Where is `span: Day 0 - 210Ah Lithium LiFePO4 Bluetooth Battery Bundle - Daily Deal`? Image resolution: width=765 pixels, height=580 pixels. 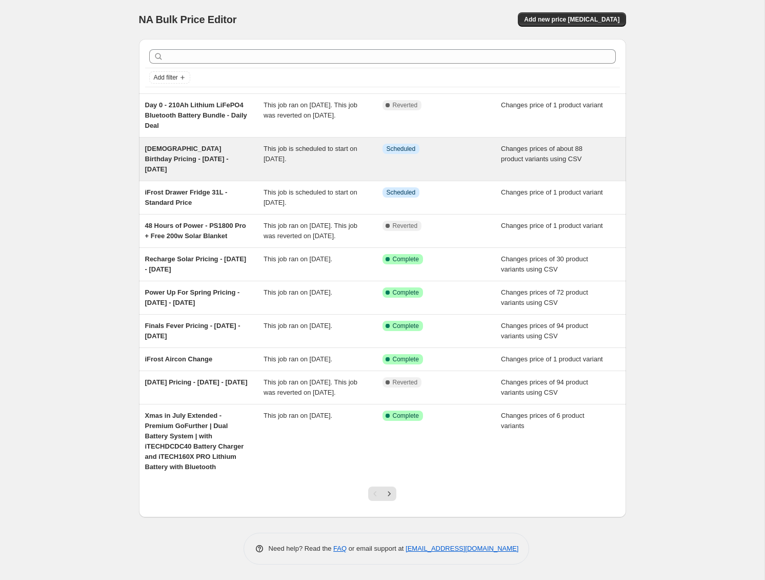
span: Day 0 - 210Ah Lithium LiFePO4 Bluetooth Battery Bundle - Daily Deal is located at coordinates (196, 115).